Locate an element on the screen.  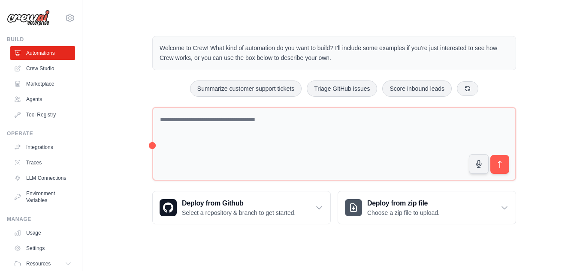
img: Logo is located at coordinates (28, 18).